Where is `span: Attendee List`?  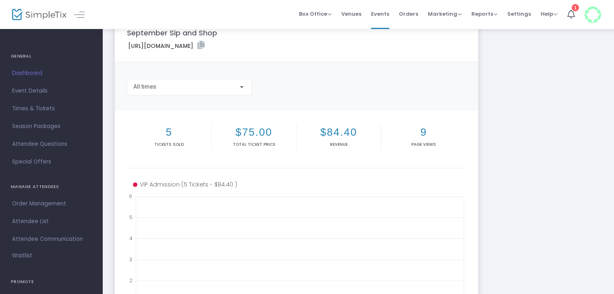 span: Attendee List is located at coordinates (51, 222).